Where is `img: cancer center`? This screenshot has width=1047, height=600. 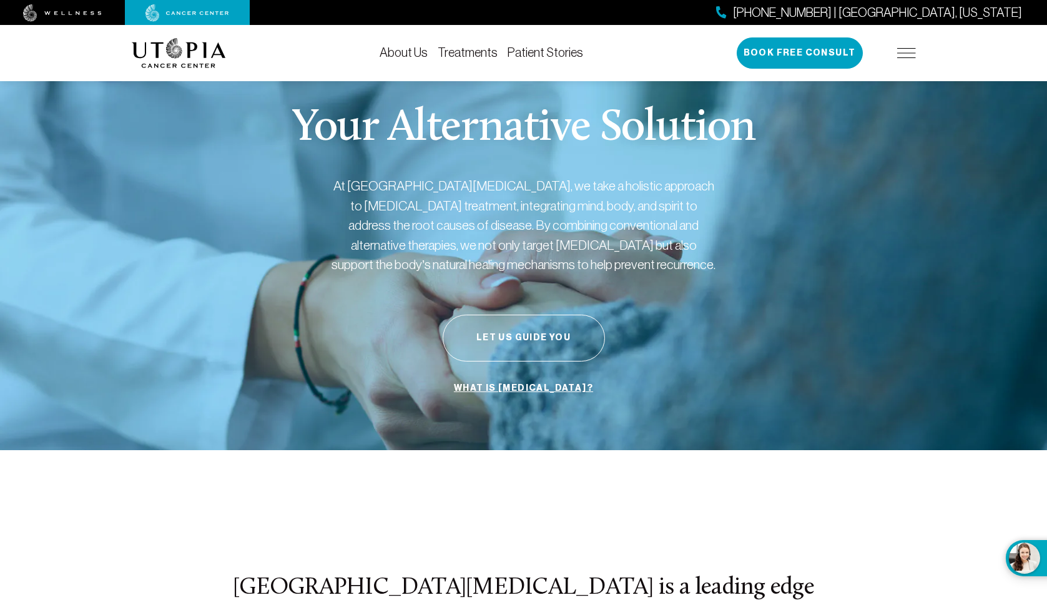
img: cancer center is located at coordinates (187, 13).